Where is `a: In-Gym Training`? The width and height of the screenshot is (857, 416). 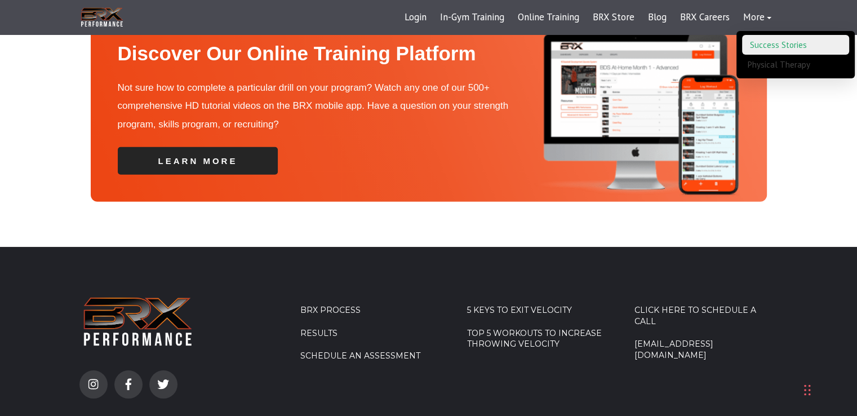
a: In-Gym Training is located at coordinates (472, 17).